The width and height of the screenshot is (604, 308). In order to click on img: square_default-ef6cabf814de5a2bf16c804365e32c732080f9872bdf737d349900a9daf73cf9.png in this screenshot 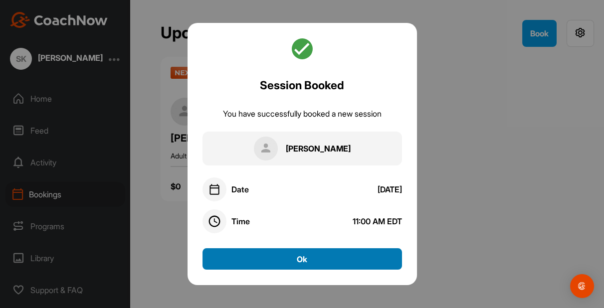, I will do `click(266, 149)`.